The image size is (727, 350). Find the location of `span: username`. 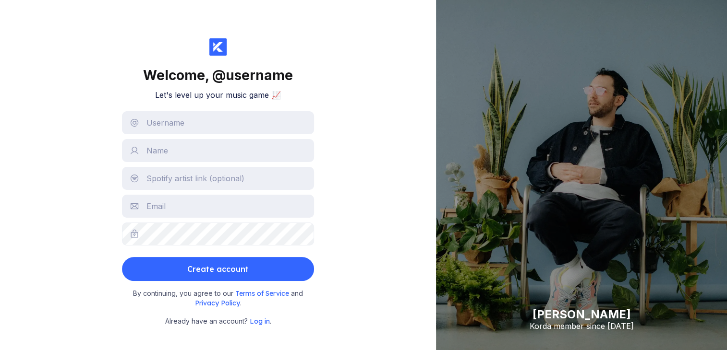

span: username is located at coordinates (259, 75).